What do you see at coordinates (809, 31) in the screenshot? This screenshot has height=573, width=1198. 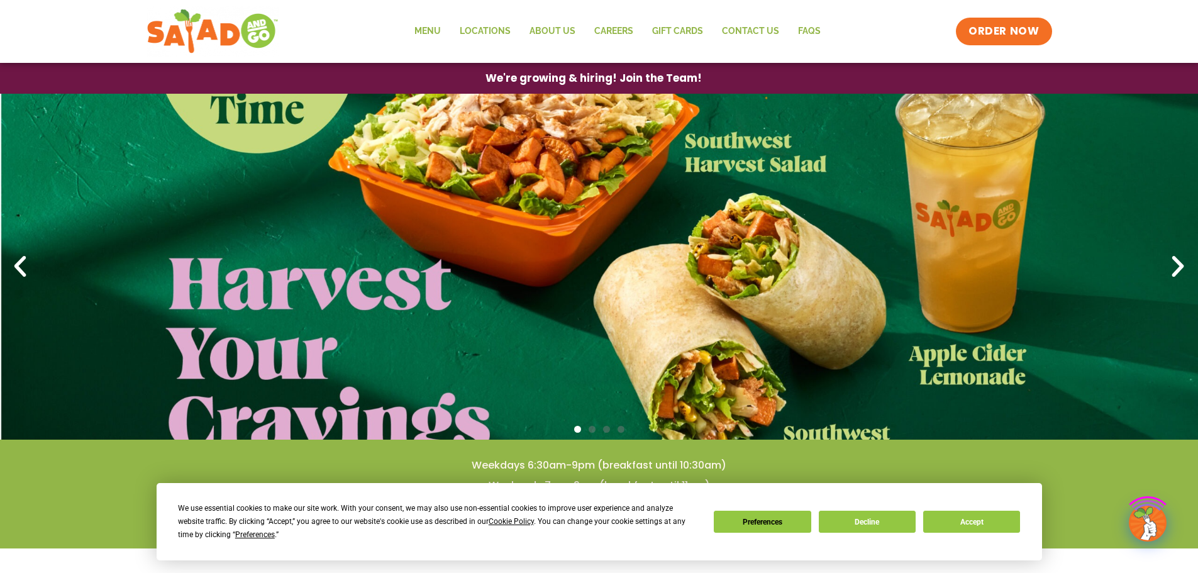 I see `a: FAQs` at bounding box center [809, 31].